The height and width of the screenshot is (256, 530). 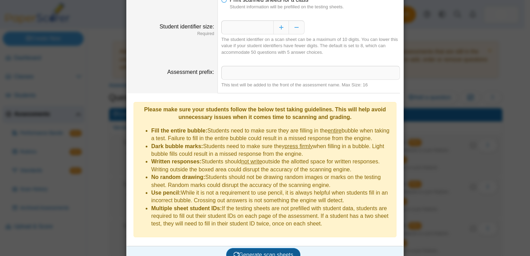 What do you see at coordinates (335, 130) in the screenshot?
I see `u: entire` at bounding box center [335, 130].